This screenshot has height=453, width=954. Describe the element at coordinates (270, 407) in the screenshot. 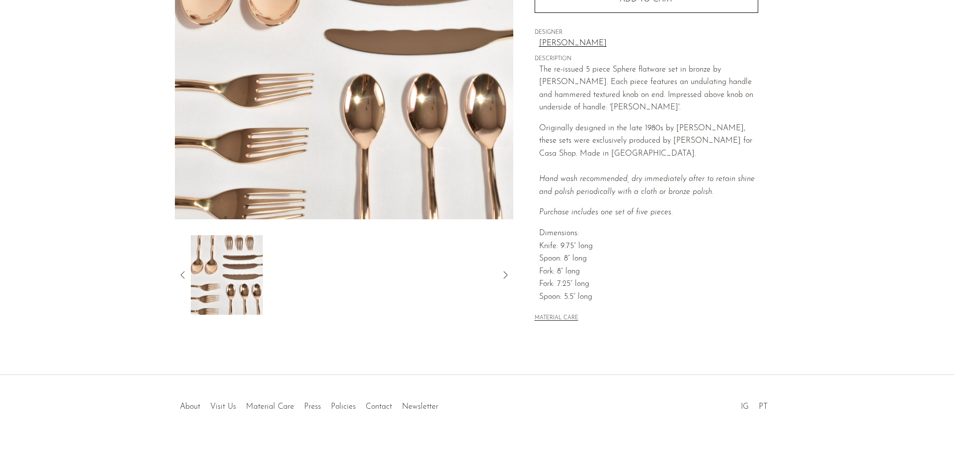

I see `a: Material Care` at that location.